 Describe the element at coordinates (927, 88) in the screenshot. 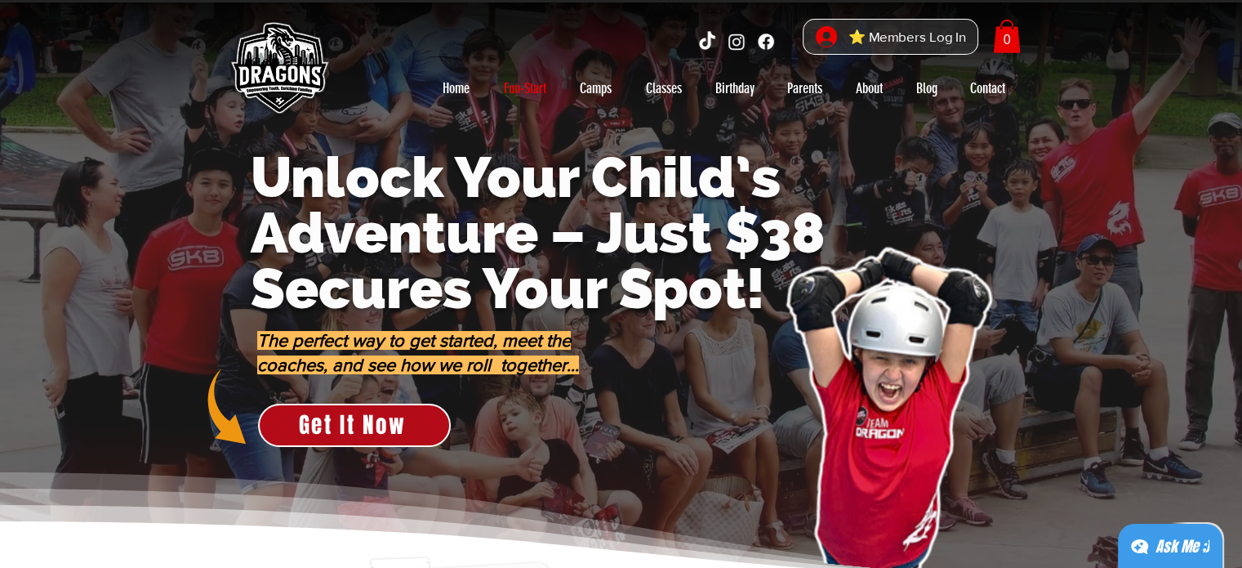

I see `p: Blog` at that location.